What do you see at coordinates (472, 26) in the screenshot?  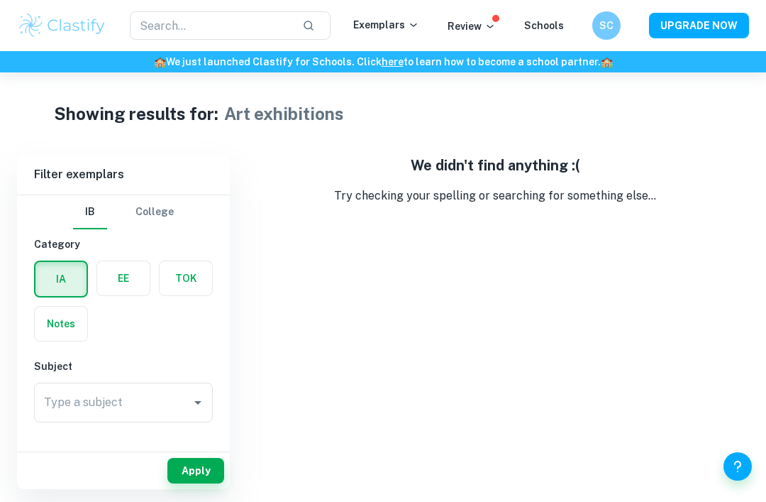 I see `p: Review` at bounding box center [472, 26].